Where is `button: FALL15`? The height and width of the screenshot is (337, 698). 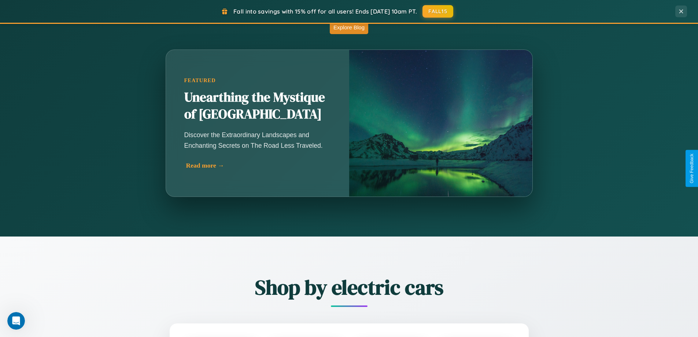
button: FALL15 is located at coordinates (438, 11).